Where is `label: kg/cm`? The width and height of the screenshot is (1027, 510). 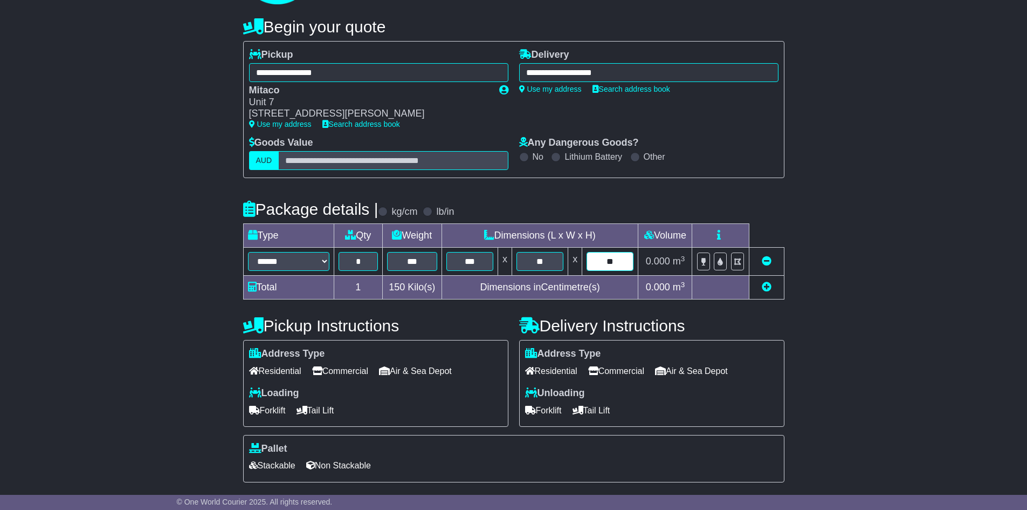
label: kg/cm is located at coordinates (404, 212).